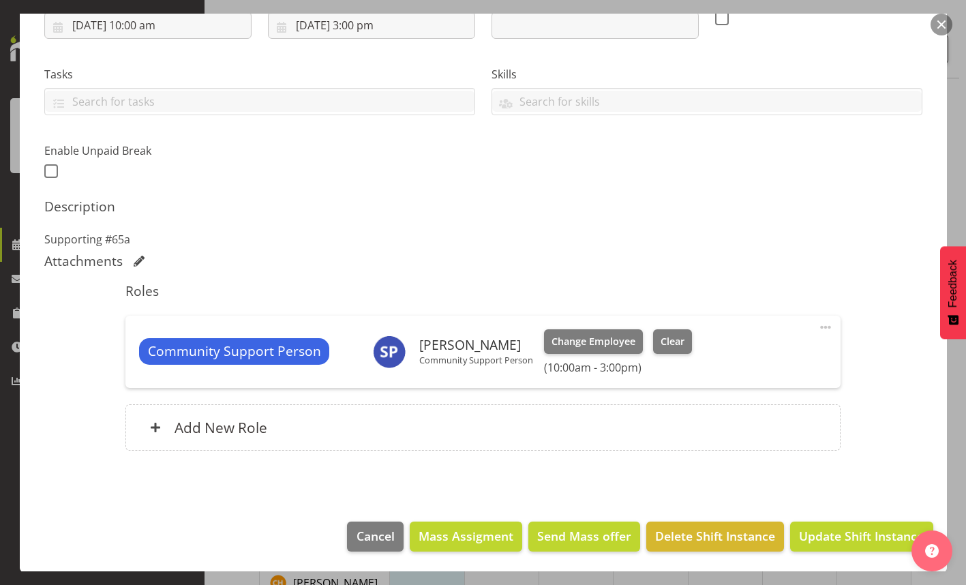 The width and height of the screenshot is (966, 585). I want to click on button: Clear, so click(672, 342).